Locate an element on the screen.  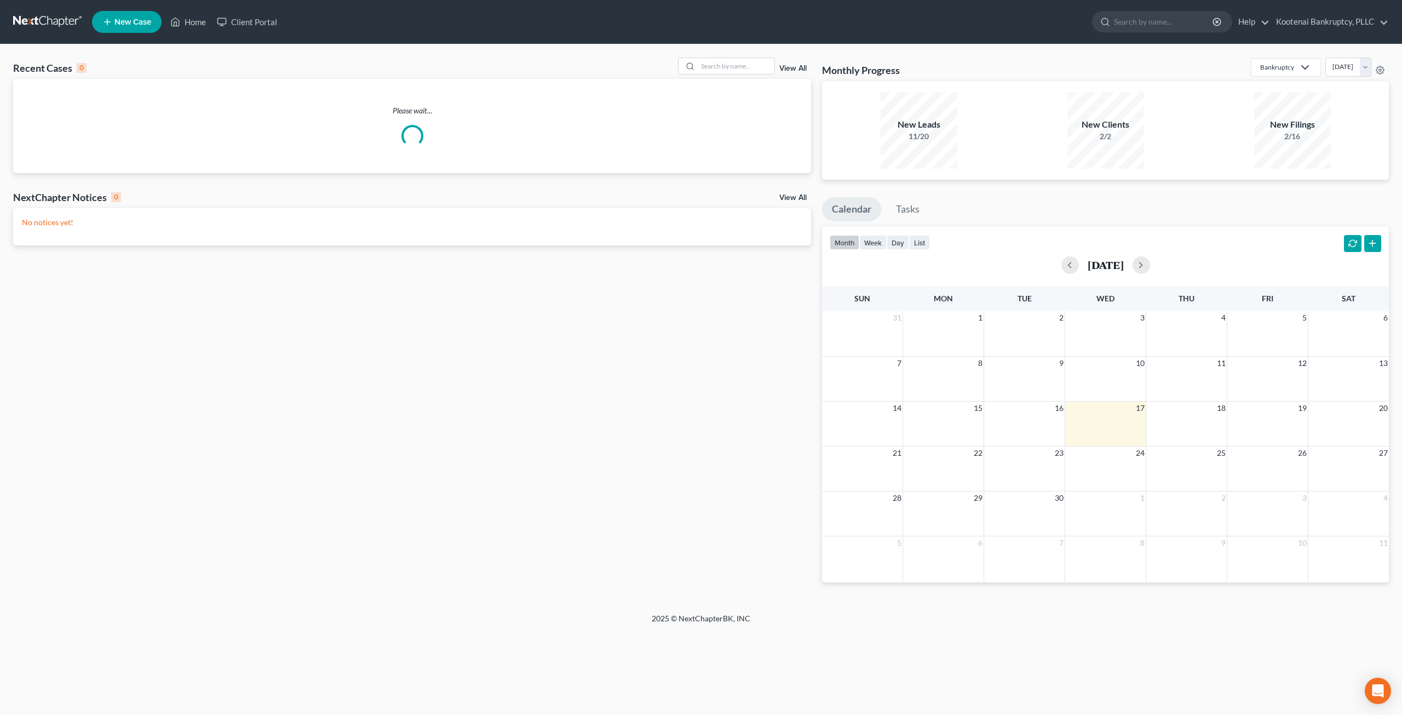
span: 24 is located at coordinates (1140, 453).